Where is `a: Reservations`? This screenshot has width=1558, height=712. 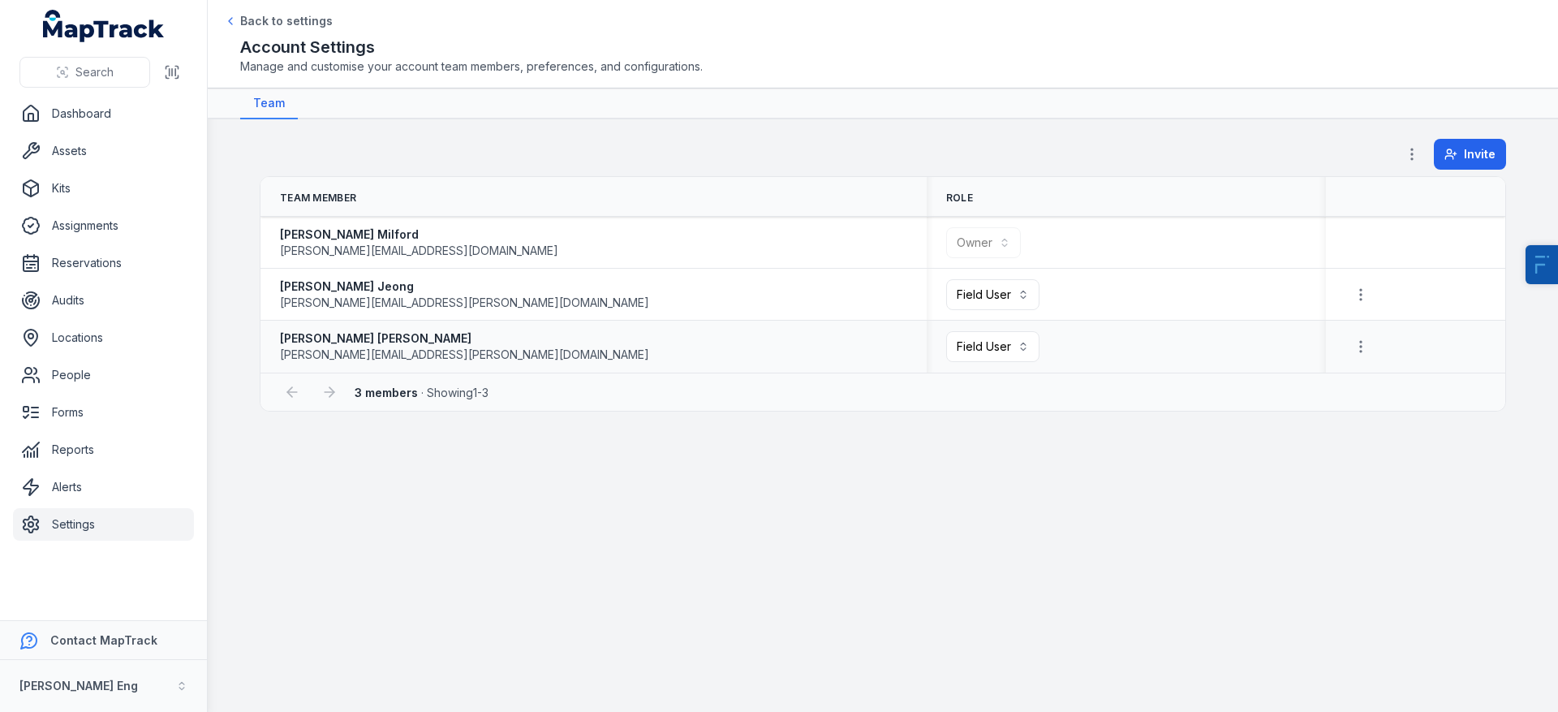 a: Reservations is located at coordinates (103, 263).